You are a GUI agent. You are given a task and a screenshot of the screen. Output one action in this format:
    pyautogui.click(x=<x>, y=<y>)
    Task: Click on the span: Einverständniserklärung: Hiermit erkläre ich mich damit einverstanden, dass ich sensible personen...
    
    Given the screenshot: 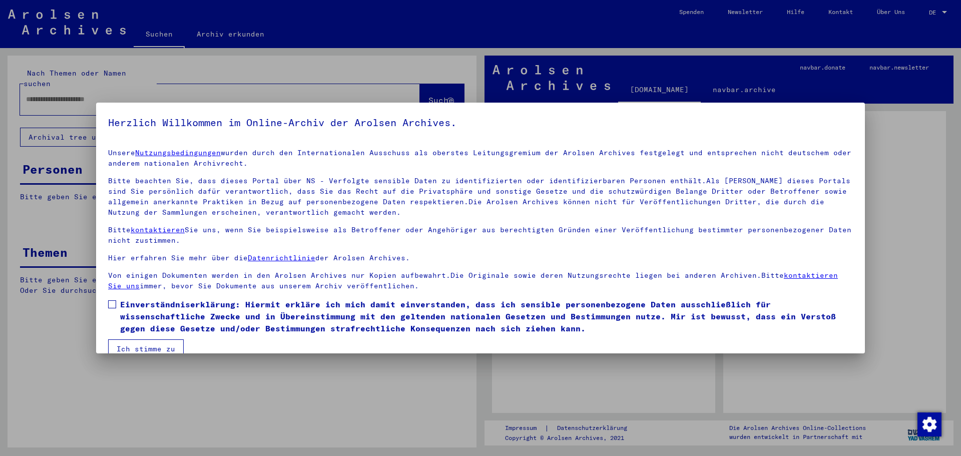 What is the action you would take?
    pyautogui.click(x=487, y=316)
    